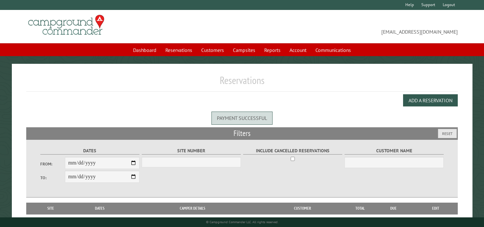 The width and height of the screenshot is (484, 227). Describe the element at coordinates (361, 208) in the screenshot. I see `th: Total` at that location.